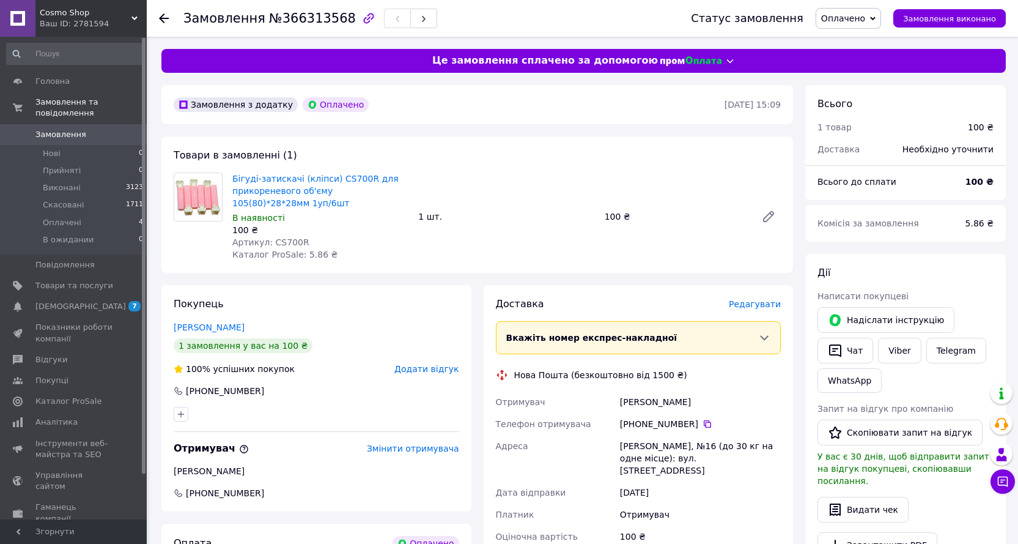  Describe the element at coordinates (51, 154) in the screenshot. I see `span: Нові` at that location.